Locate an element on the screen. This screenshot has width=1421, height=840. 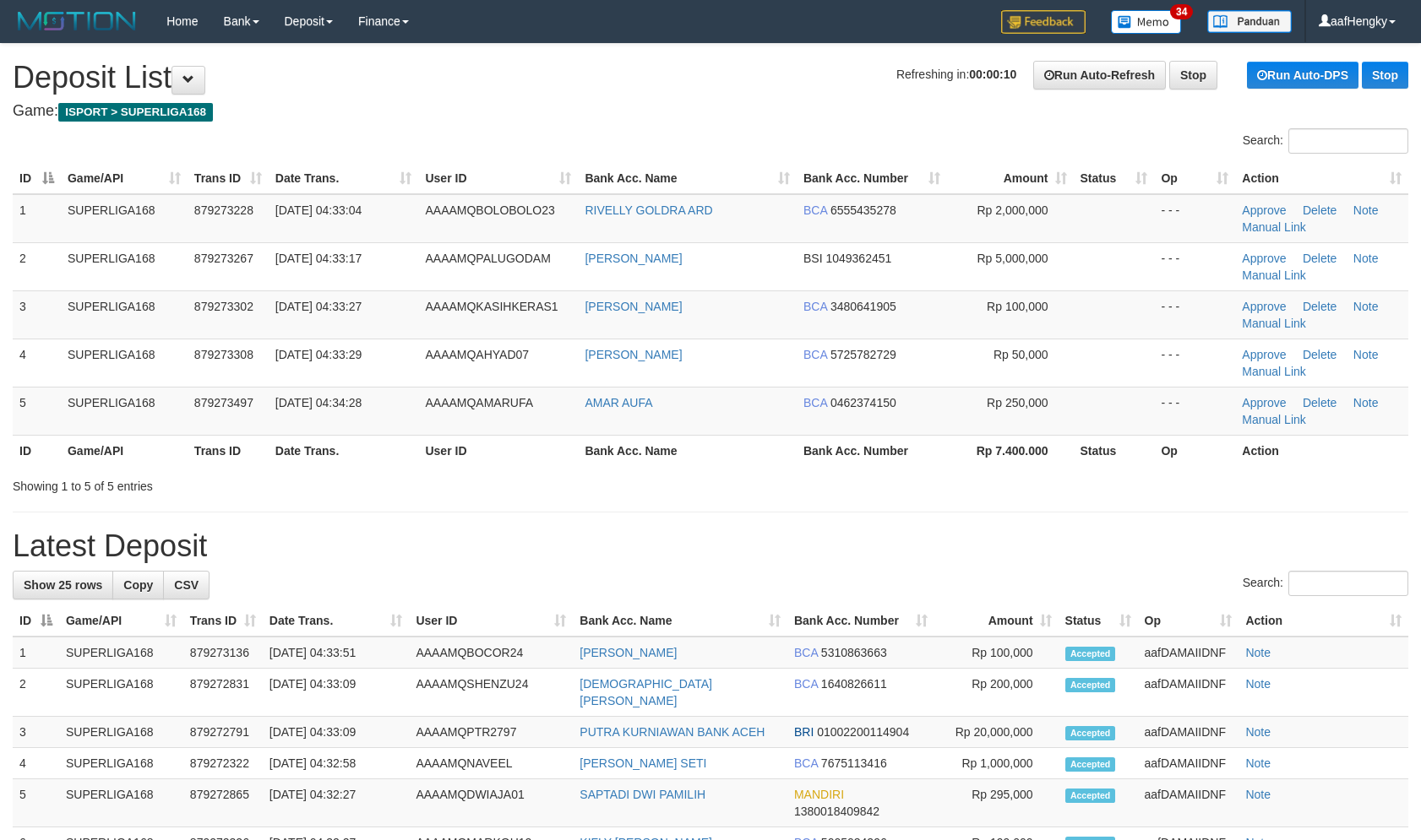
span: Refreshing in: is located at coordinates (957, 74).